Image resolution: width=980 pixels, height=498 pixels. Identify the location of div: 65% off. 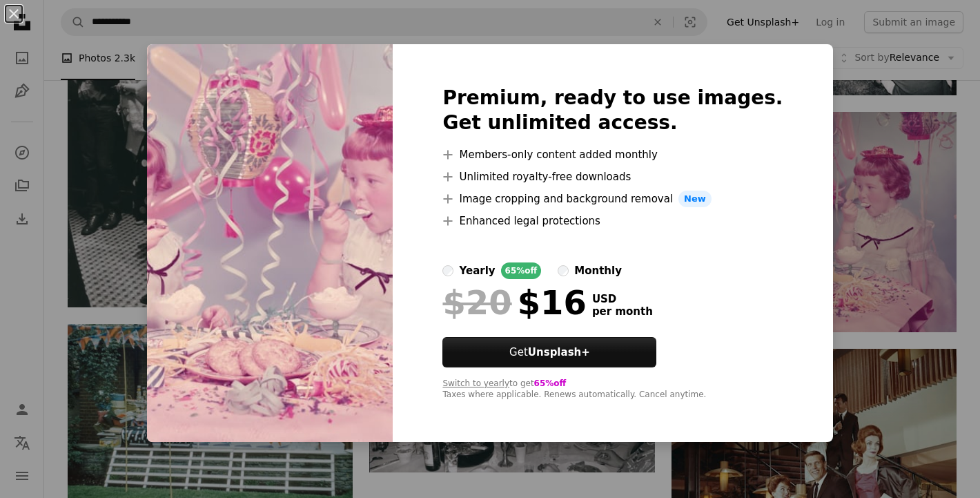
(521, 271).